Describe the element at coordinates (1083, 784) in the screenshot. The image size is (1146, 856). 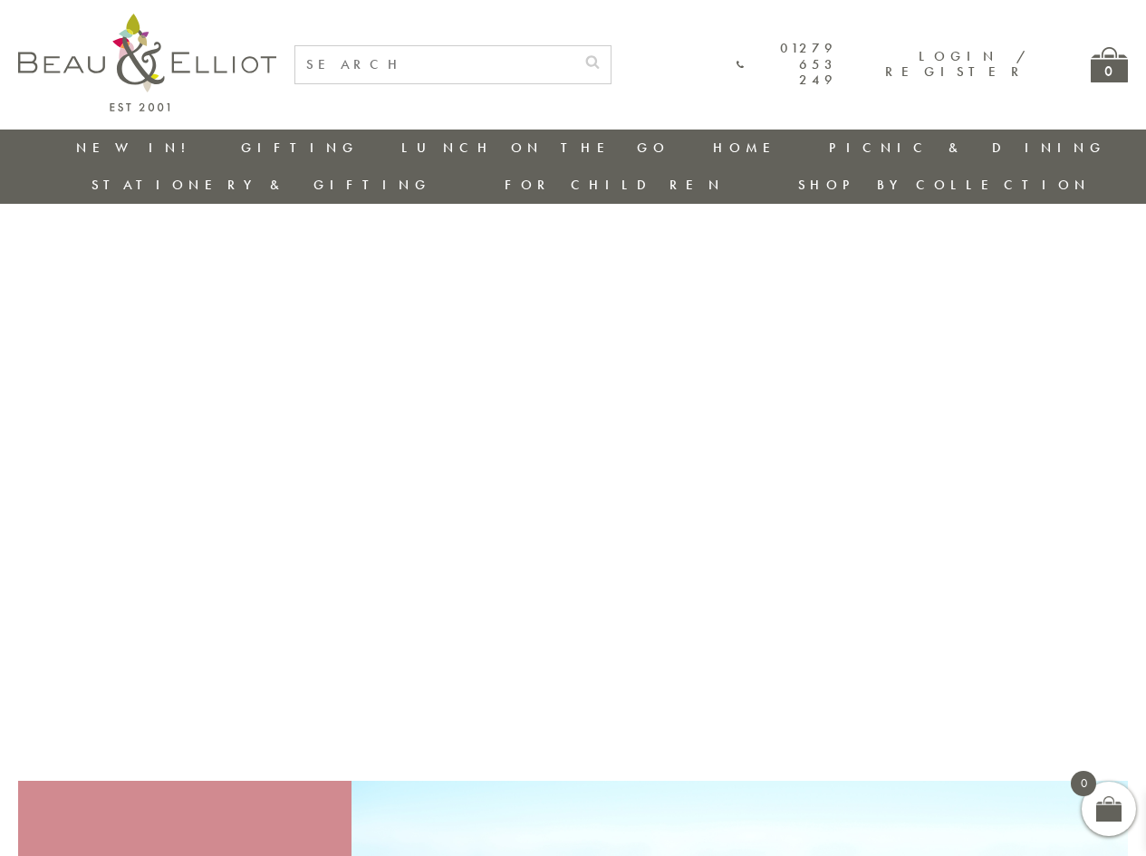
I see `span: 0` at that location.